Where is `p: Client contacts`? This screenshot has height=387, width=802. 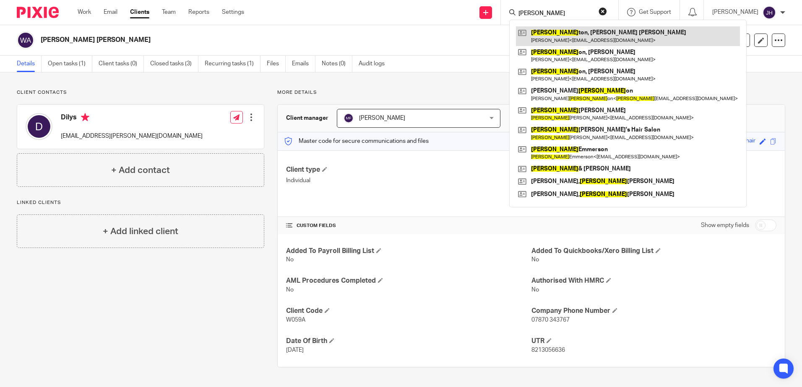
p: Client contacts is located at coordinates (140, 93).